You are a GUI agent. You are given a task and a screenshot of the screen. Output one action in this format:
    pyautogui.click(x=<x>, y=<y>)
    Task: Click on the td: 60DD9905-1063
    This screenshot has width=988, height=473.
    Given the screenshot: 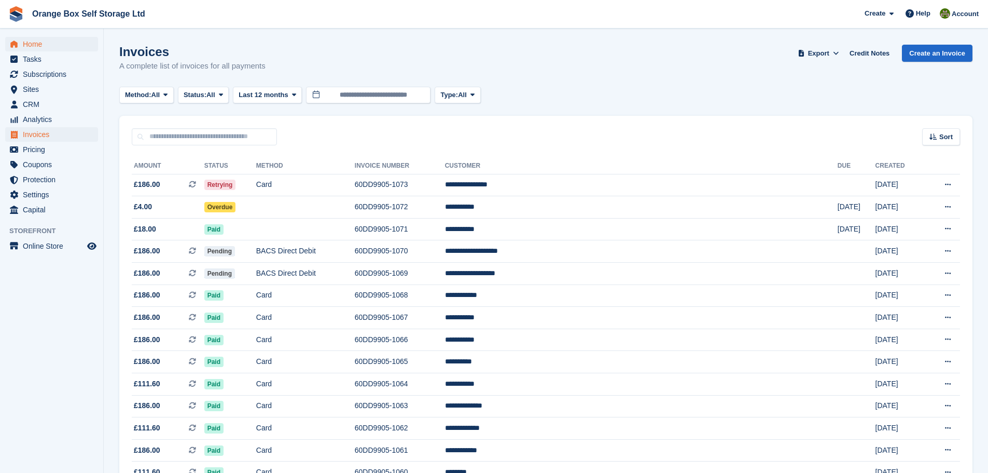 What is the action you would take?
    pyautogui.click(x=400, y=406)
    